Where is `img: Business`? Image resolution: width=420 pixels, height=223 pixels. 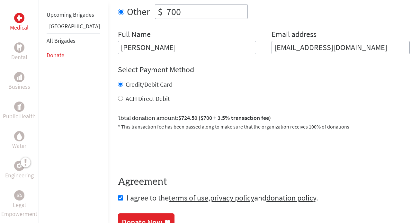
img: Business is located at coordinates (19, 77).